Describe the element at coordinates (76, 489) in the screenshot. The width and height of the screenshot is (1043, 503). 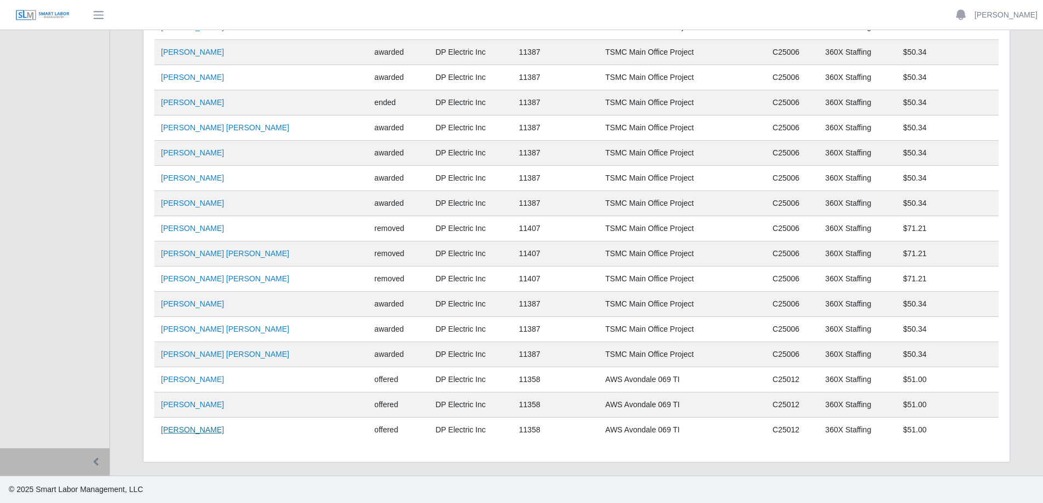
I see `span: © 2025 Smart Labor Management, LLC` at that location.